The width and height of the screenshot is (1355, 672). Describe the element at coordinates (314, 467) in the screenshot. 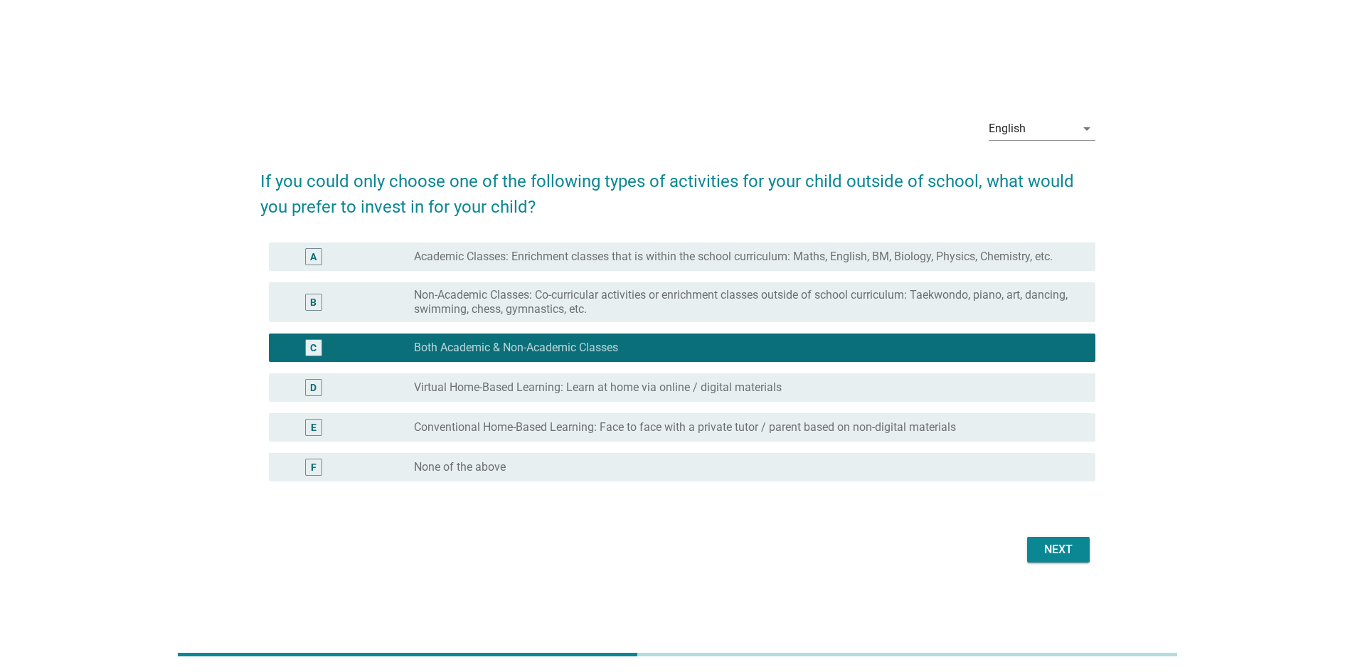

I see `div: F` at that location.